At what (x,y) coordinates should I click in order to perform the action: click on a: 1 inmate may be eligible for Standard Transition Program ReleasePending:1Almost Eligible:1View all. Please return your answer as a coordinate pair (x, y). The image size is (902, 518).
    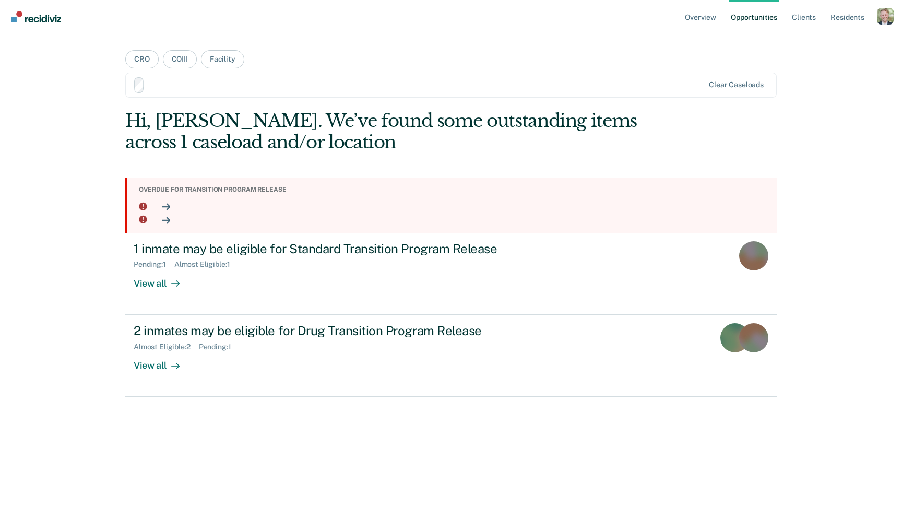
    Looking at the image, I should click on (451, 273).